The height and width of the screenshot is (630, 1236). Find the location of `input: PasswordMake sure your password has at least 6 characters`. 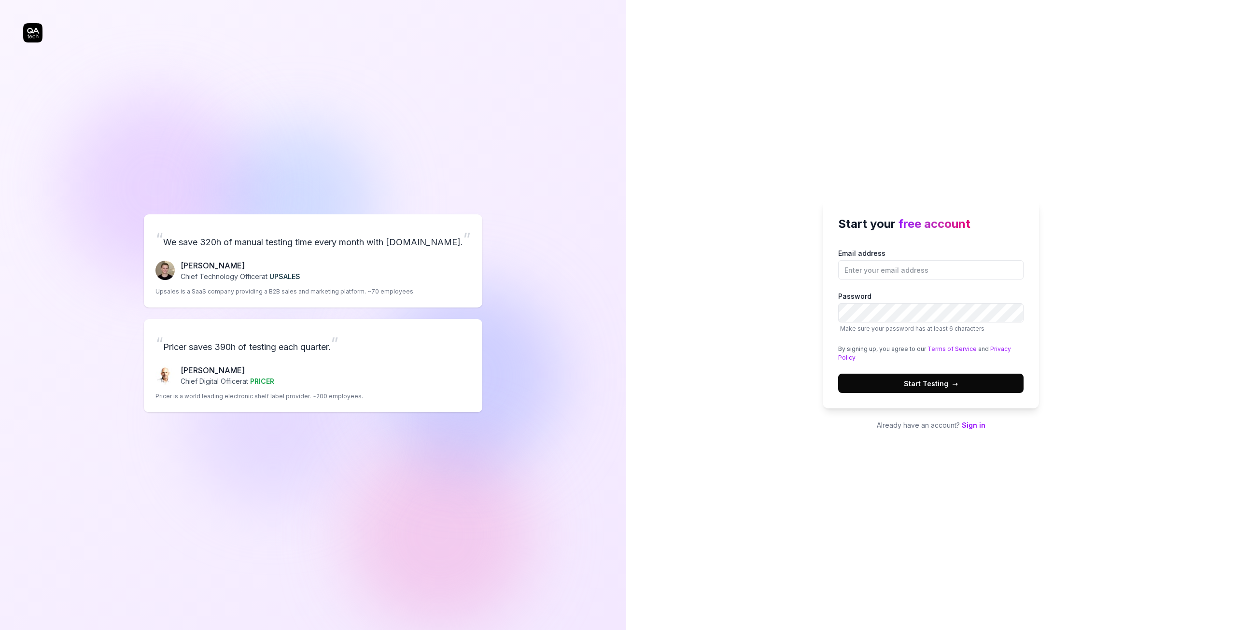

input: PasswordMake sure your password has at least 6 characters is located at coordinates (931, 313).